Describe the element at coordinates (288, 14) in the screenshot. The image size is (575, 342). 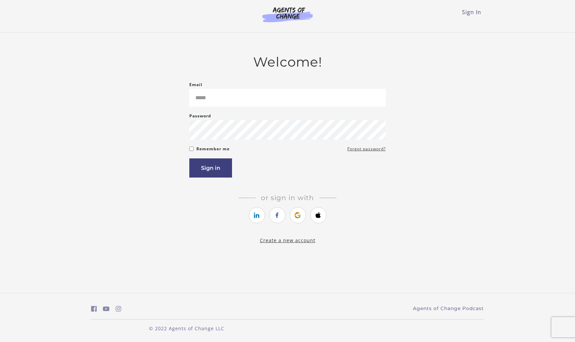
I see `img: Agents of Change Logo` at that location.